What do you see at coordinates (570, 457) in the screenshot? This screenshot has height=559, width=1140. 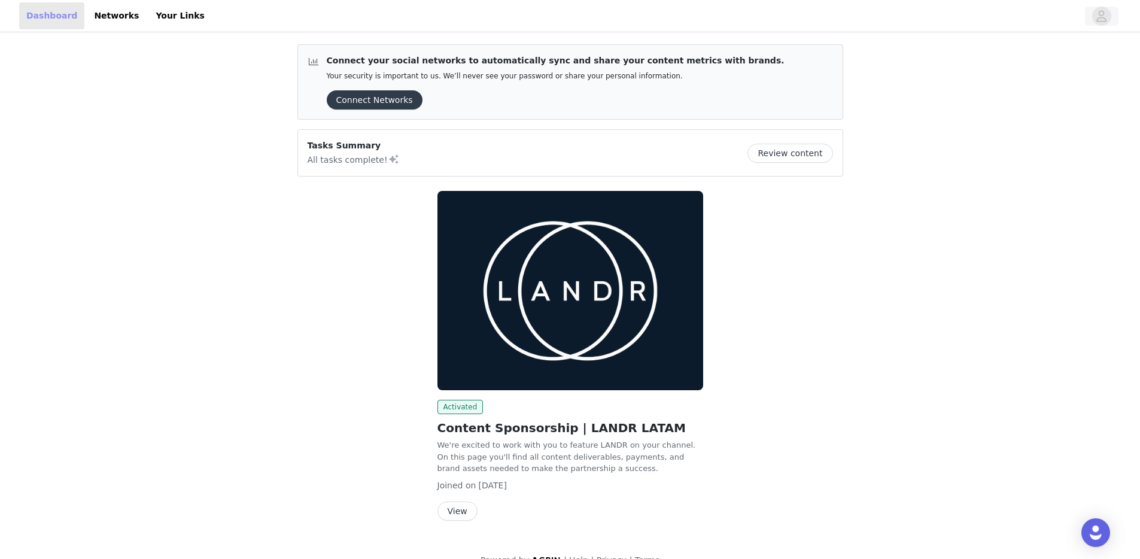 I see `p: We're excited to work with you to feature LANDR on your channel. On this page you'll find all con...` at bounding box center [570, 457].